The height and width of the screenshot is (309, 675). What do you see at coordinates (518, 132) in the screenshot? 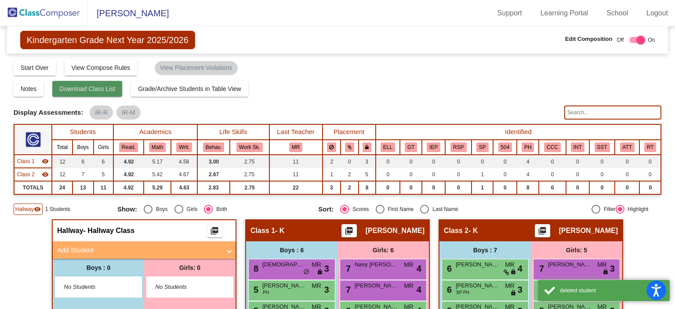
I see `th: Identified` at bounding box center [518, 132].